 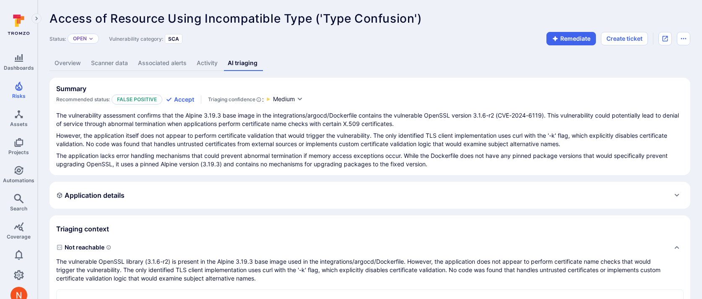 What do you see at coordinates (19, 124) in the screenshot?
I see `span: Assets` at bounding box center [19, 124].